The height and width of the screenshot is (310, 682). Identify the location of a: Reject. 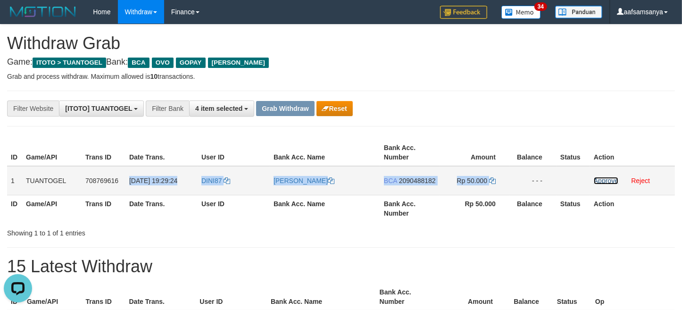
(640, 181).